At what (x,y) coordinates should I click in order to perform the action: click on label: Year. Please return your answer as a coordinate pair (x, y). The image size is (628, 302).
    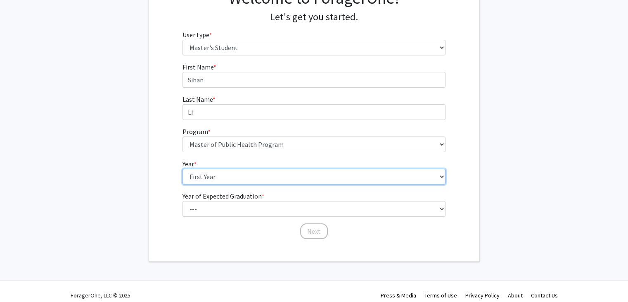
    Looking at the image, I should click on (190, 164).